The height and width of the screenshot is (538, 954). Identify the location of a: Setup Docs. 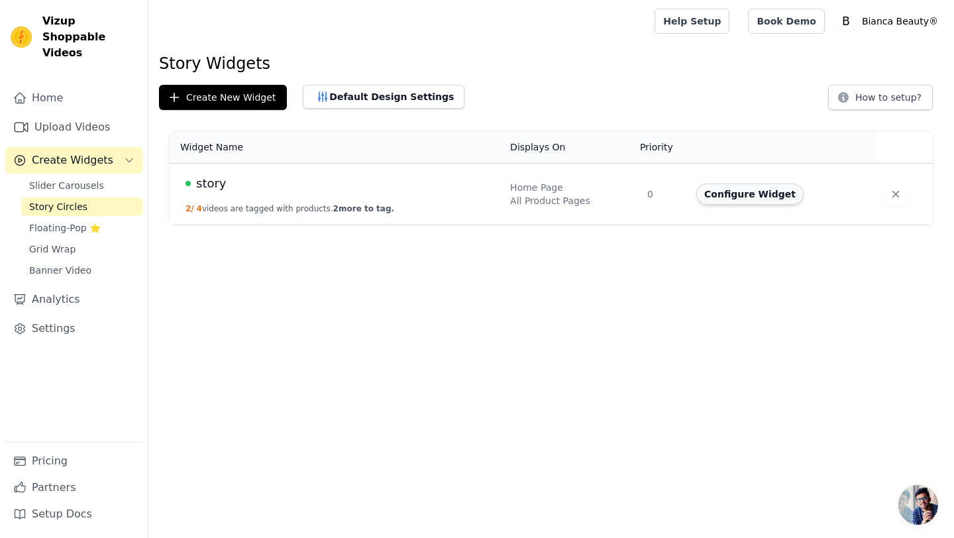
(74, 514).